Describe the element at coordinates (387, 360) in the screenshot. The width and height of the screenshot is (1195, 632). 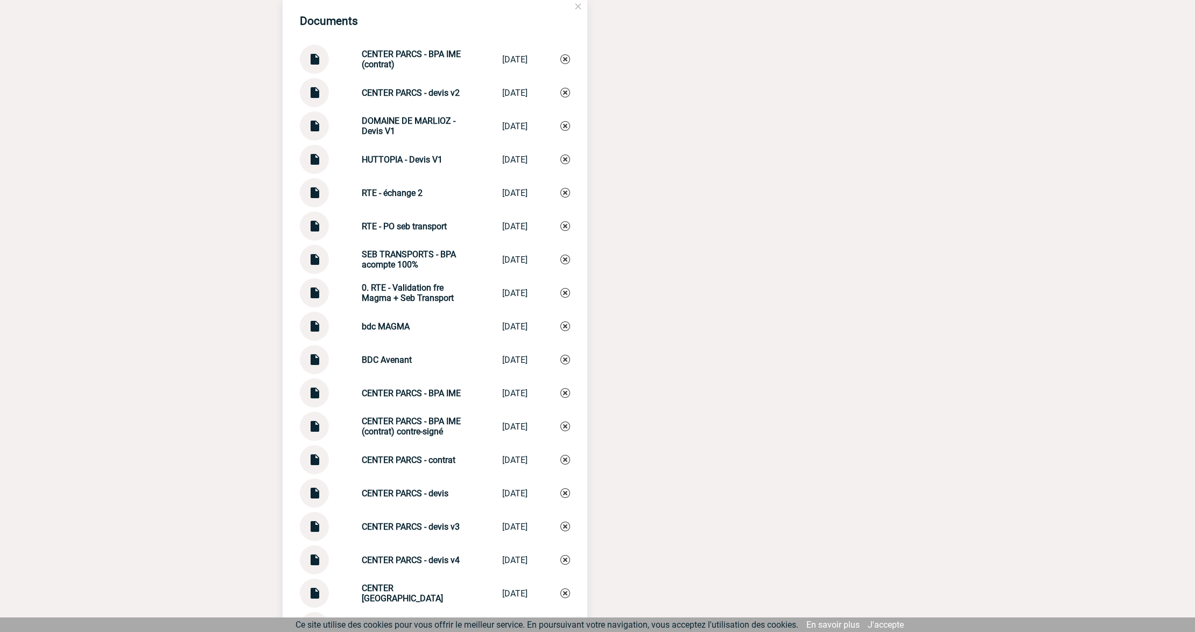
I see `strong: BDC Avenant` at that location.